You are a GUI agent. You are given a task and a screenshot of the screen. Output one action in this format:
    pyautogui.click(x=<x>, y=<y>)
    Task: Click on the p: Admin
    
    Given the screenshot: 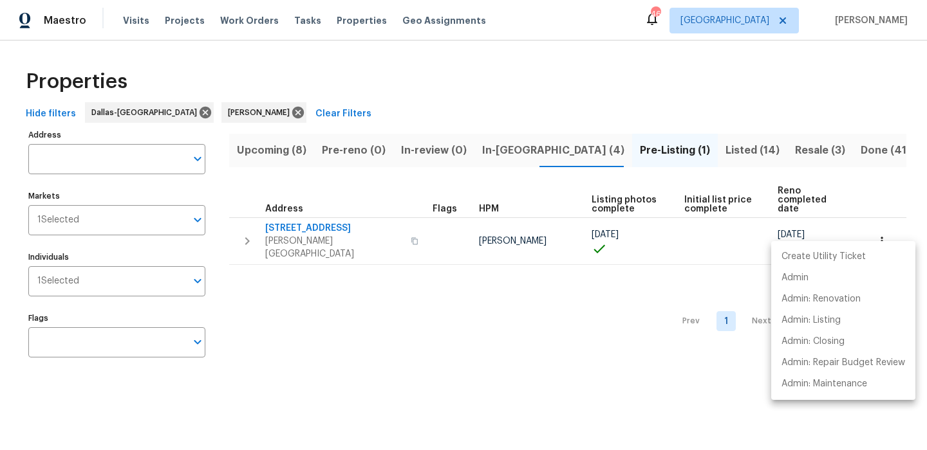 What is the action you would take?
    pyautogui.click(x=795, y=278)
    